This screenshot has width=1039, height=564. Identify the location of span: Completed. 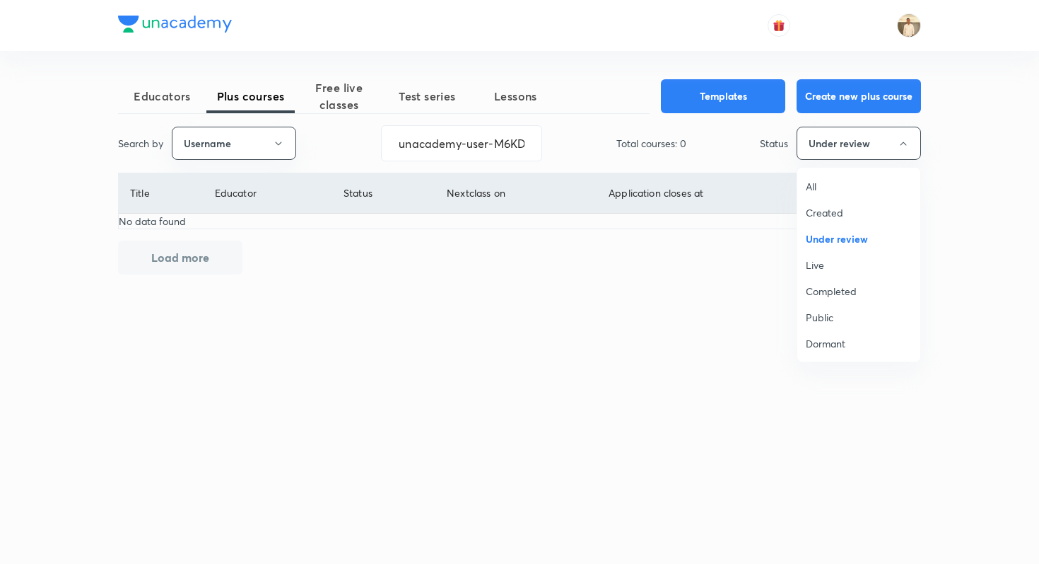
(859, 291).